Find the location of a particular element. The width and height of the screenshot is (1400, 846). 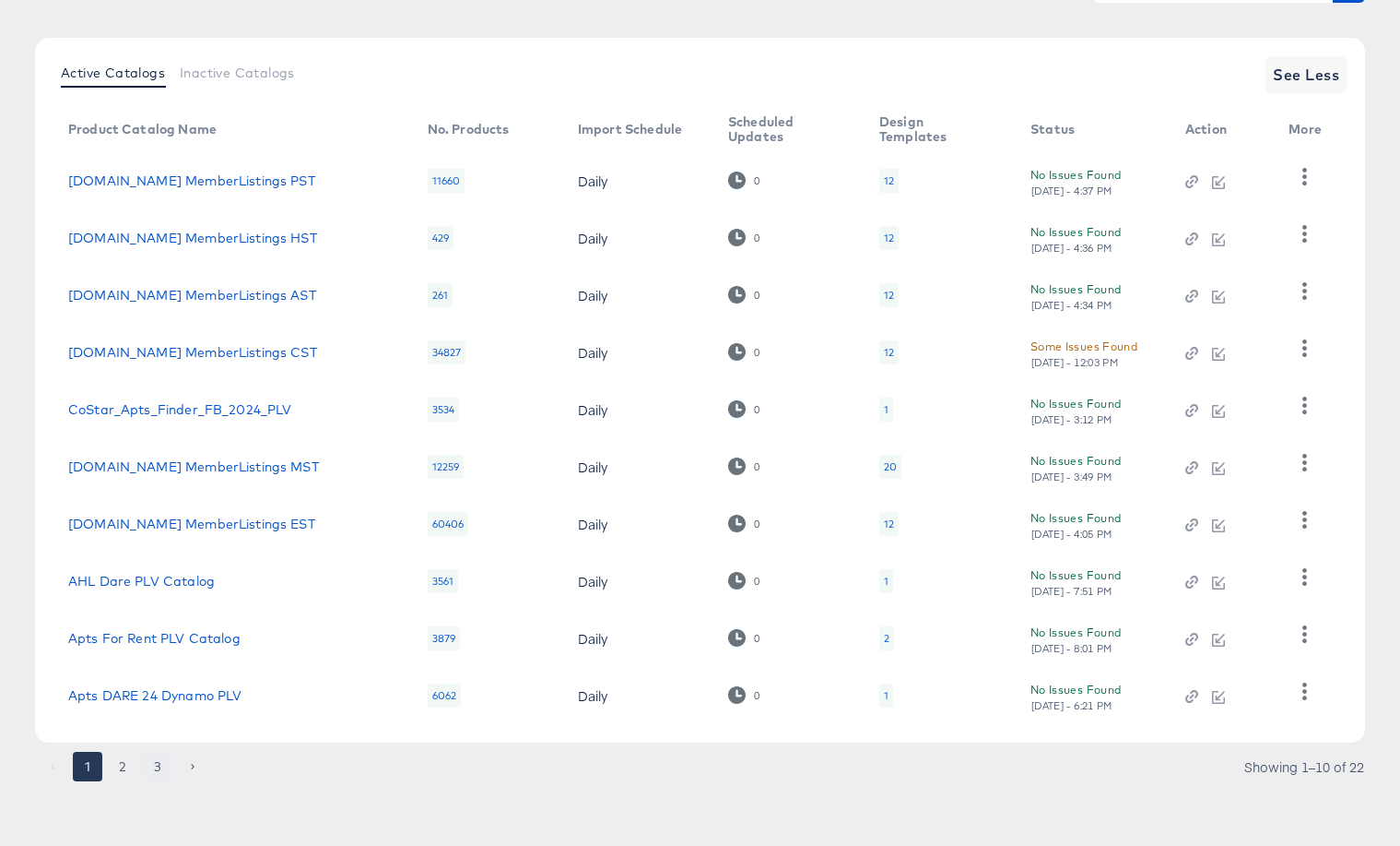

div: 12259 is located at coordinates (446, 467).